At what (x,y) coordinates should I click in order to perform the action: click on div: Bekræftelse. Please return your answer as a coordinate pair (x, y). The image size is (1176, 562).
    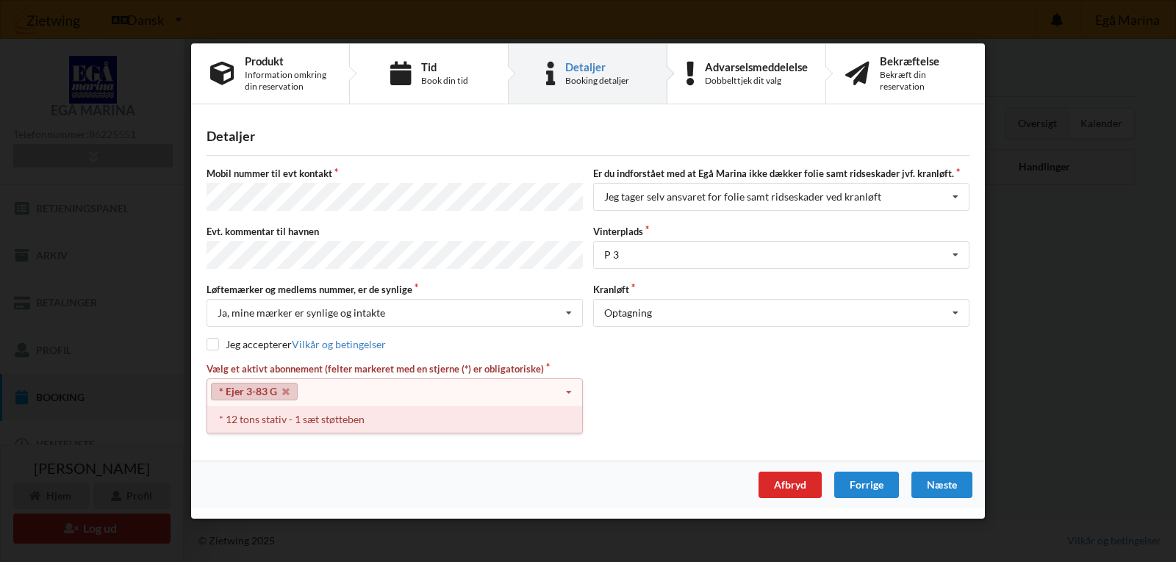
    Looking at the image, I should click on (922, 61).